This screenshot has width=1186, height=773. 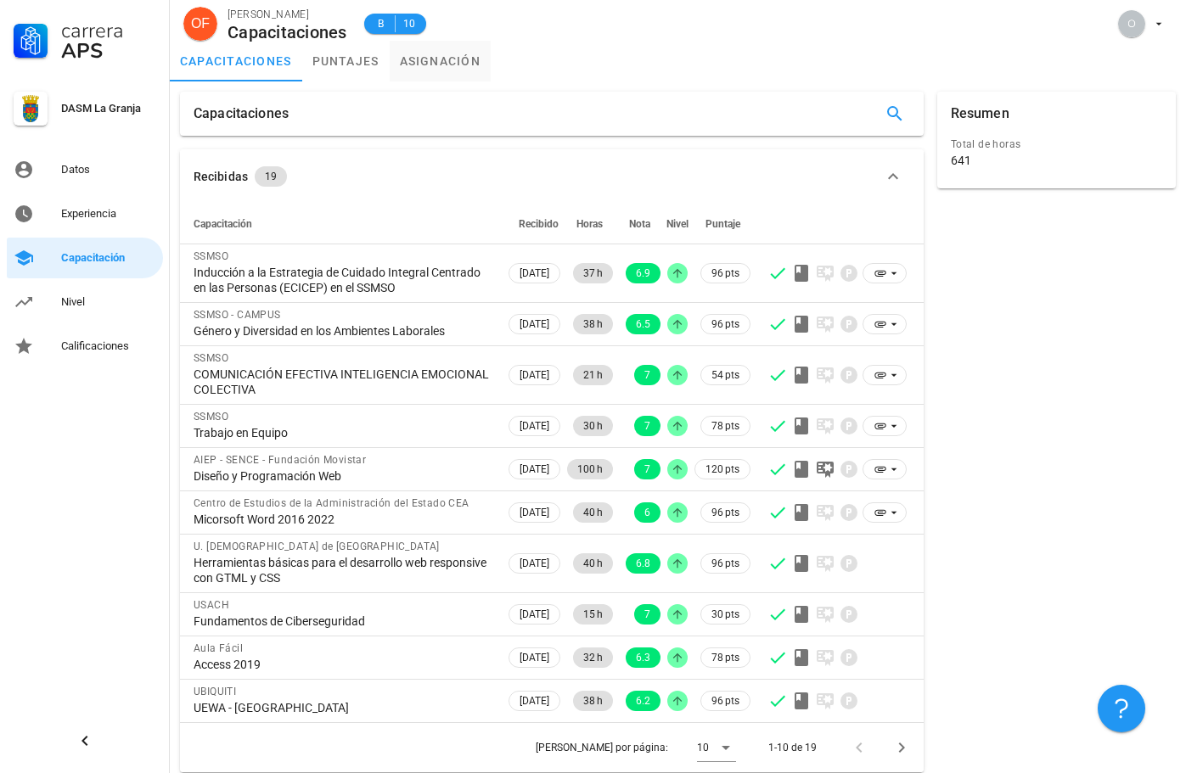 I want to click on div: Trabajo en Equipo, so click(x=342, y=433).